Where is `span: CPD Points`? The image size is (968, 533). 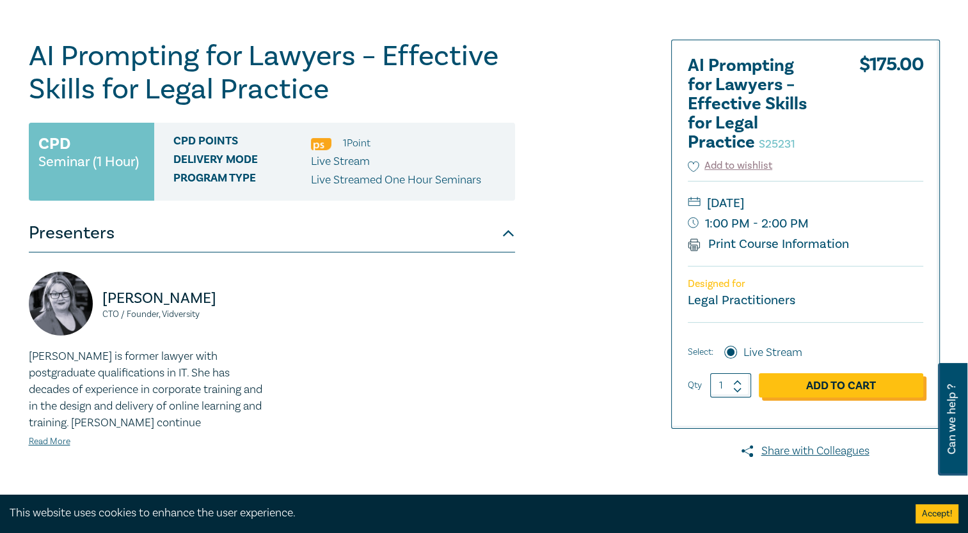 span: CPD Points is located at coordinates (242, 143).